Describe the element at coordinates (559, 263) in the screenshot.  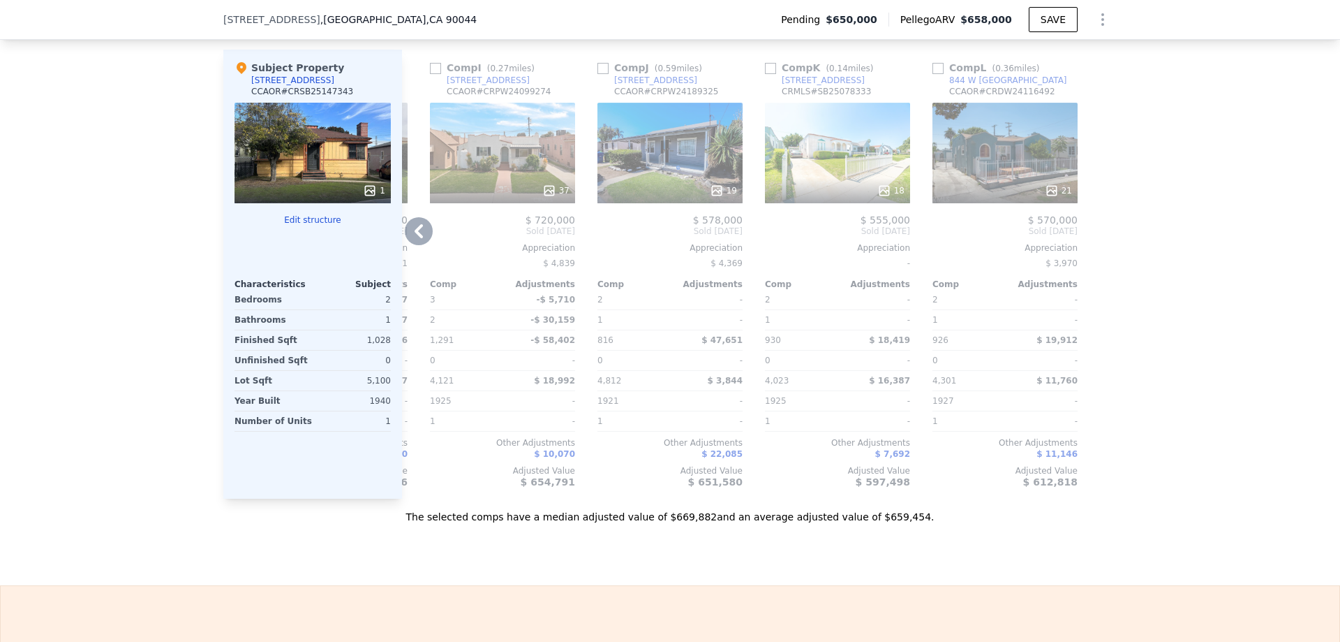
I see `span: $ 4,839` at that location.